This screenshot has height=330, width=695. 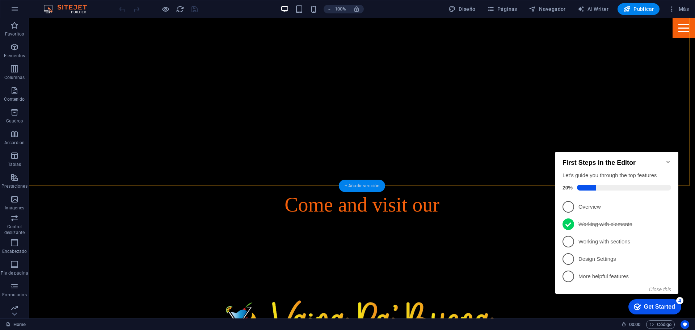 I want to click on span: Código, so click(x=660, y=324).